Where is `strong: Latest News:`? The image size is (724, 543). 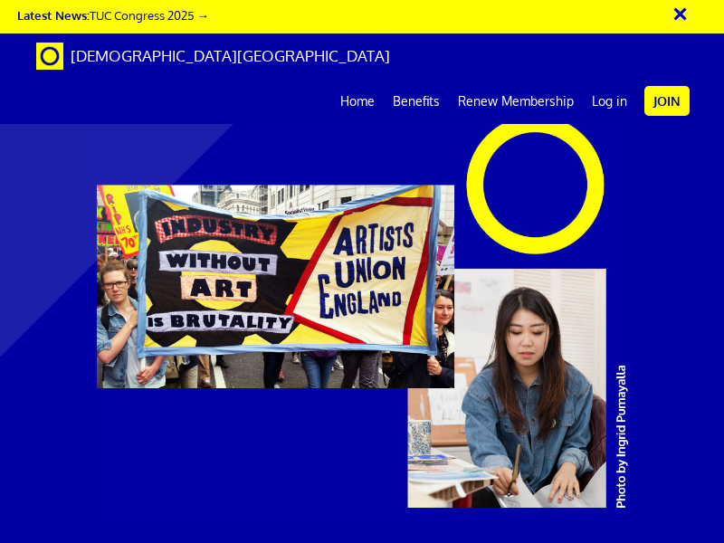
strong: Latest News: is located at coordinates (53, 14).